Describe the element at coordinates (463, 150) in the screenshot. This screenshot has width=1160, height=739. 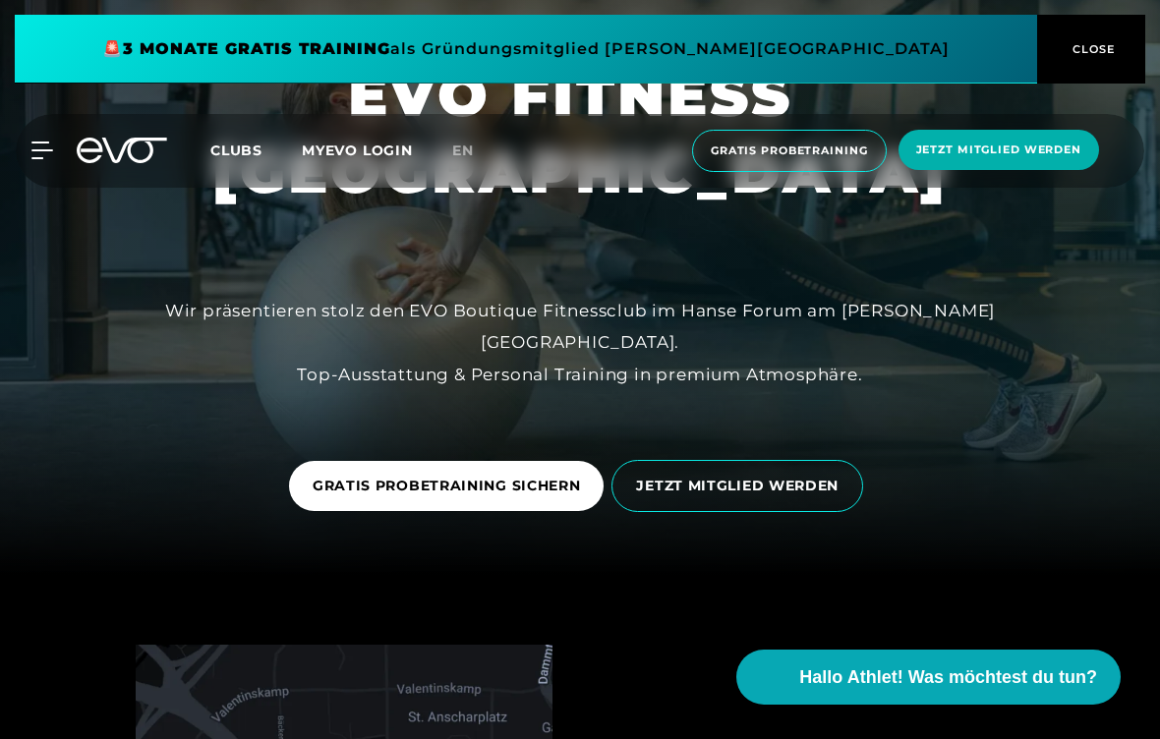
I see `span: en` at that location.